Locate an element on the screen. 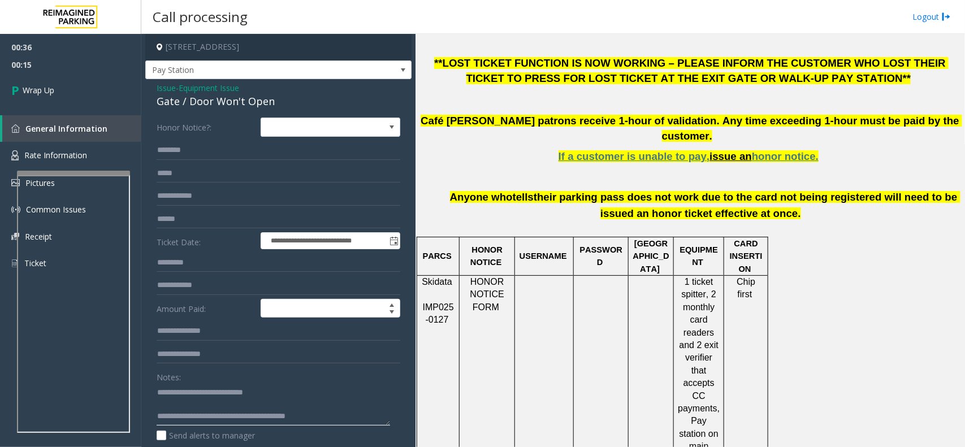 This screenshot has width=965, height=447. span: HONOR NOTICE FORM is located at coordinates (488, 295).